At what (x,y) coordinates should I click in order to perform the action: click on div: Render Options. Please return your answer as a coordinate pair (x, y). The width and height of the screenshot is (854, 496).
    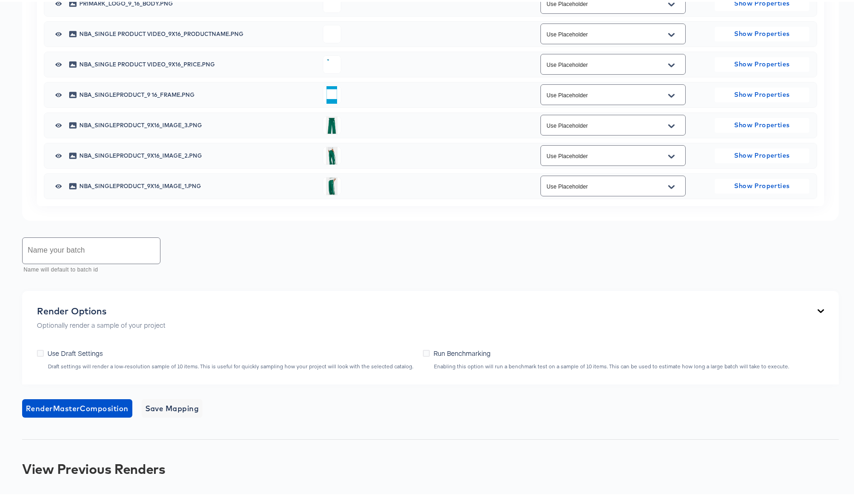
    Looking at the image, I should click on (101, 310).